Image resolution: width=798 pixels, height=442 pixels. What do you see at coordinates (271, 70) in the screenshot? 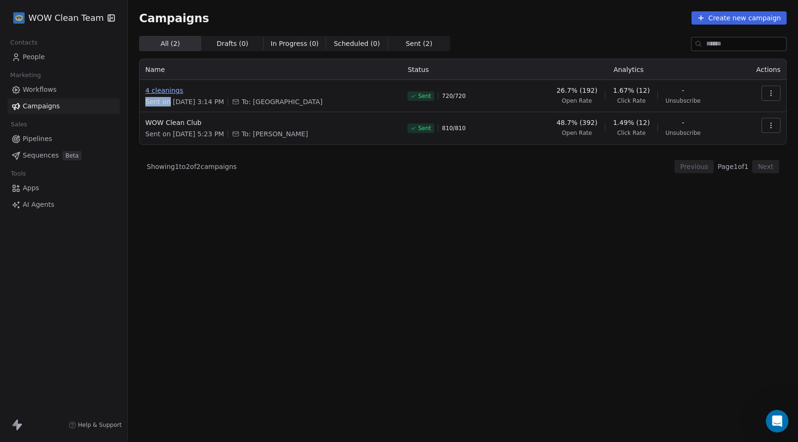
I see `th: Name` at bounding box center [271, 70].